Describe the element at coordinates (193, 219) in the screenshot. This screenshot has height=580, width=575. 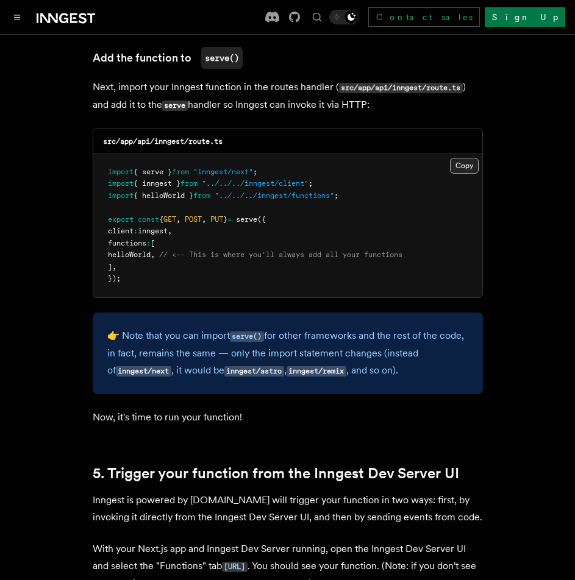
I see `span: POST` at that location.